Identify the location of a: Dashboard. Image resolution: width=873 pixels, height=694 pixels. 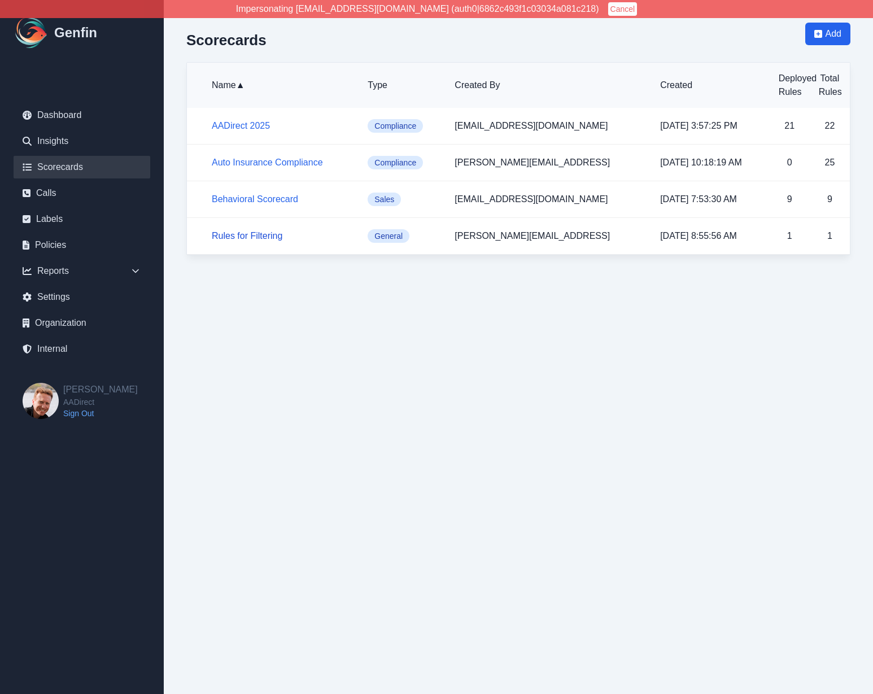
(82, 115).